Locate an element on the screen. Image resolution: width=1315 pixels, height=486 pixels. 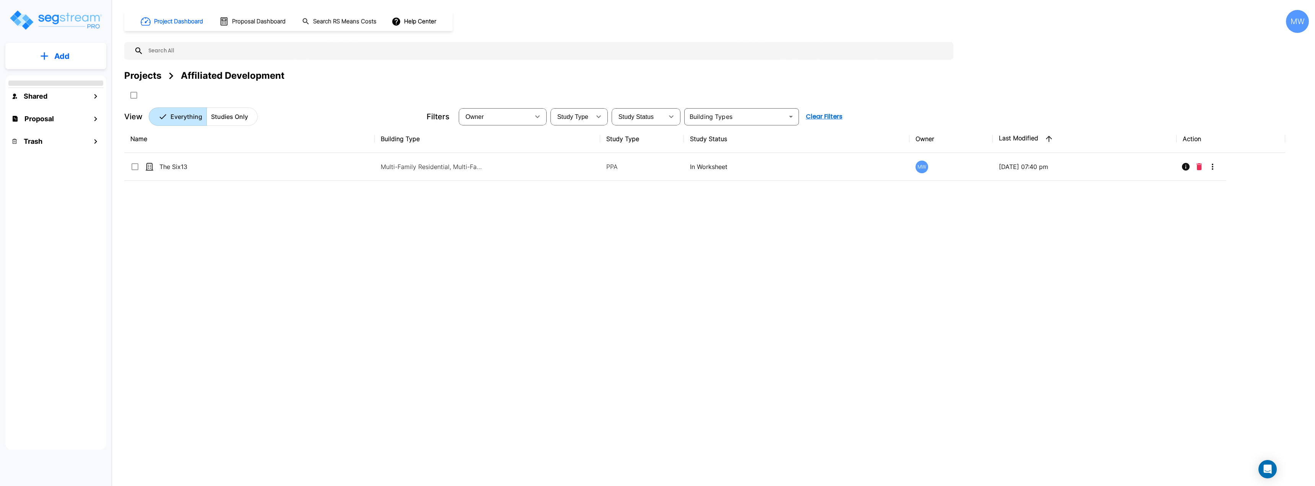
button: Open is located at coordinates (791, 117).